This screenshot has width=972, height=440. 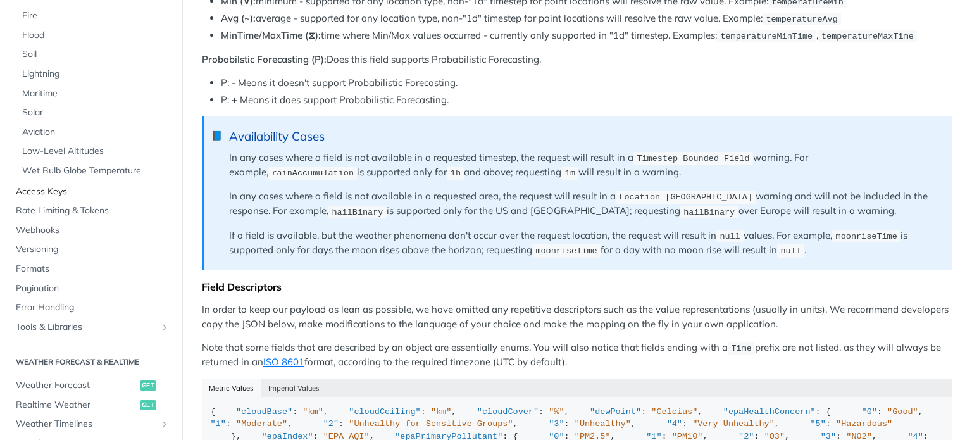 What do you see at coordinates (430, 423) in the screenshot?
I see `span: "Unhealthy for Sensitive Groups"` at bounding box center [430, 423].